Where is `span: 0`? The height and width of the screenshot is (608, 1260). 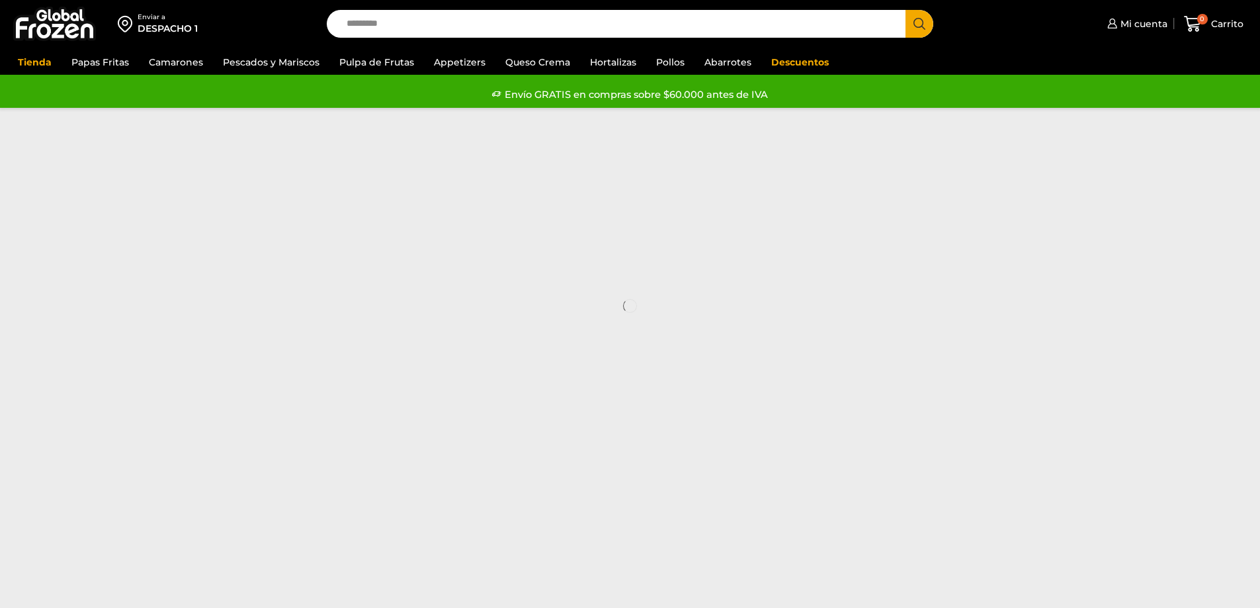 span: 0 is located at coordinates (1203, 19).